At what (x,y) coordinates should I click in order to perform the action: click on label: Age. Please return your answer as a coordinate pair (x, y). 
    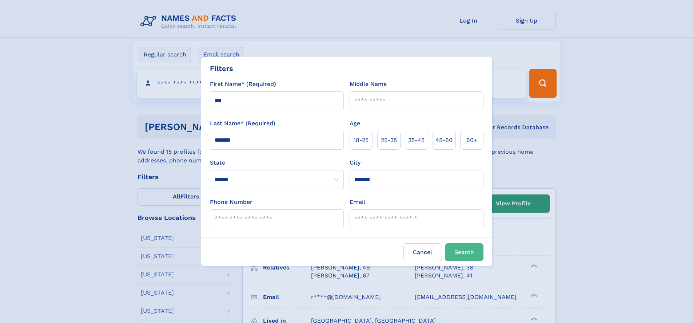
    Looking at the image, I should click on (355, 123).